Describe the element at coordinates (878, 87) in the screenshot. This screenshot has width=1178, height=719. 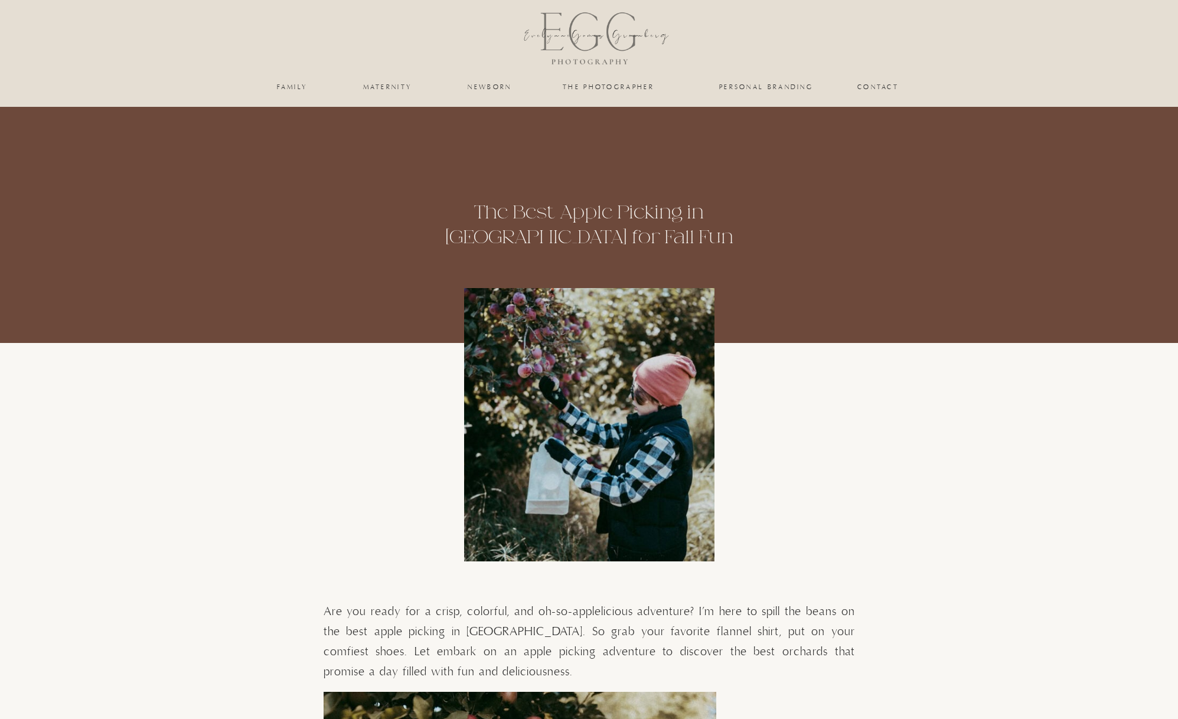
I see `nav: Contact` at that location.